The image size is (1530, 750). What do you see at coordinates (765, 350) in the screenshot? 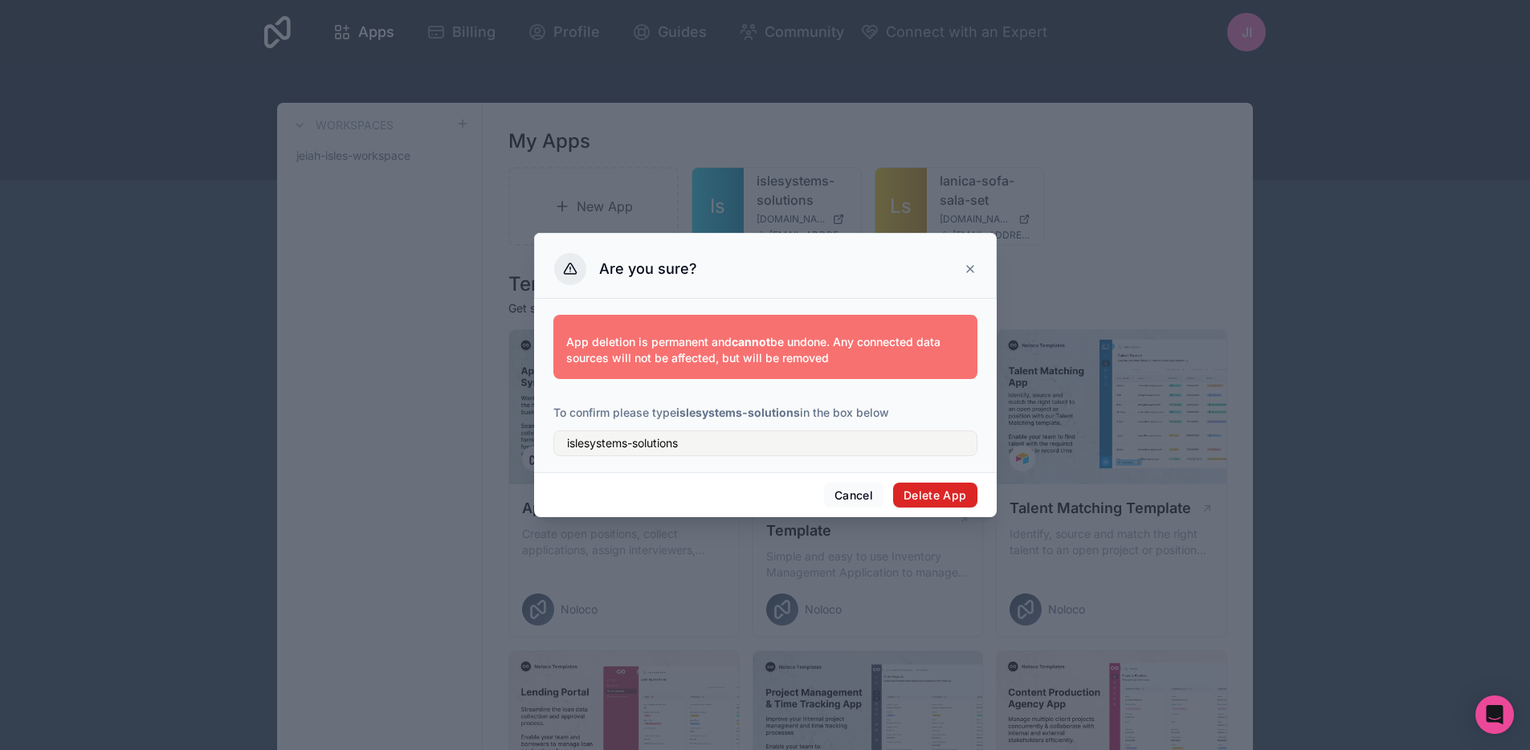
I see `p: App deletion is permanent and be undone. Any connected data sources will not be affected, but wil...` at bounding box center [765, 350].